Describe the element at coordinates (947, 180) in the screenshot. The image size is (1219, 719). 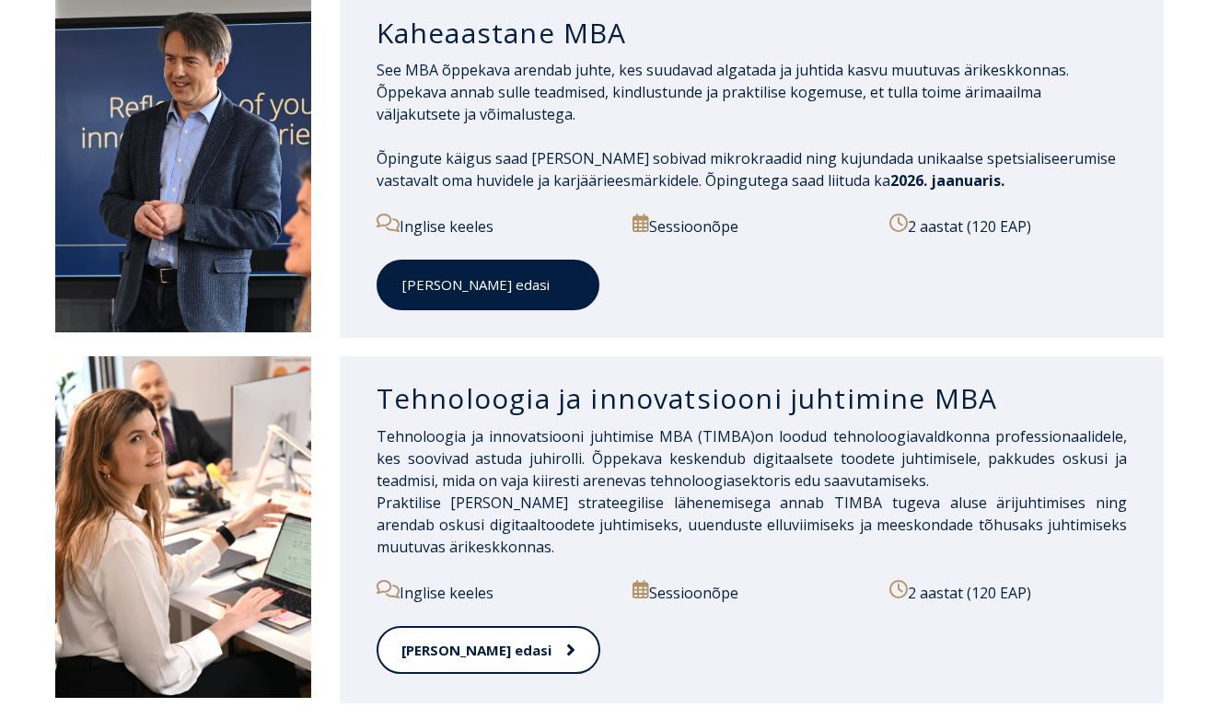
I see `span: 2026. jaanuaris.` at that location.